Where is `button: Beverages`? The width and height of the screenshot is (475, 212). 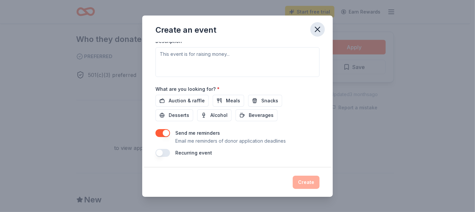
button: Beverages is located at coordinates (256, 116).